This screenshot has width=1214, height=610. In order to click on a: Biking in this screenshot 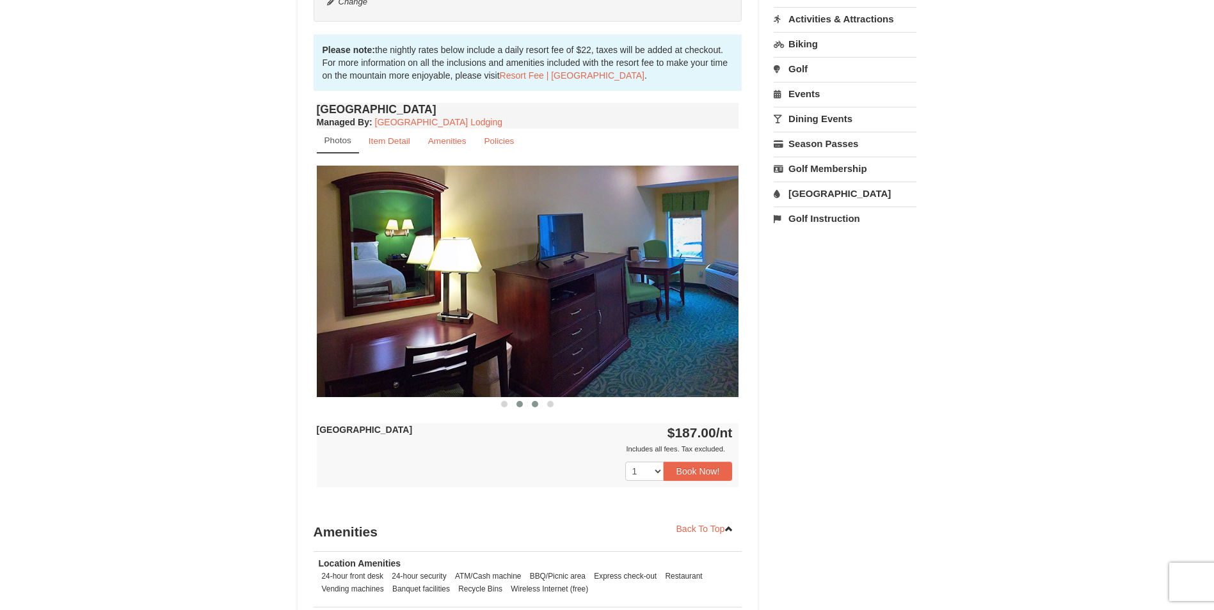, I will do `click(845, 44)`.